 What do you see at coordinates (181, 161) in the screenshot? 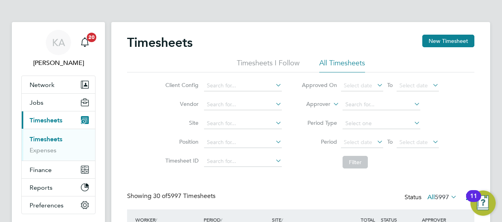
I see `label: Timesheet ID` at bounding box center [181, 161].